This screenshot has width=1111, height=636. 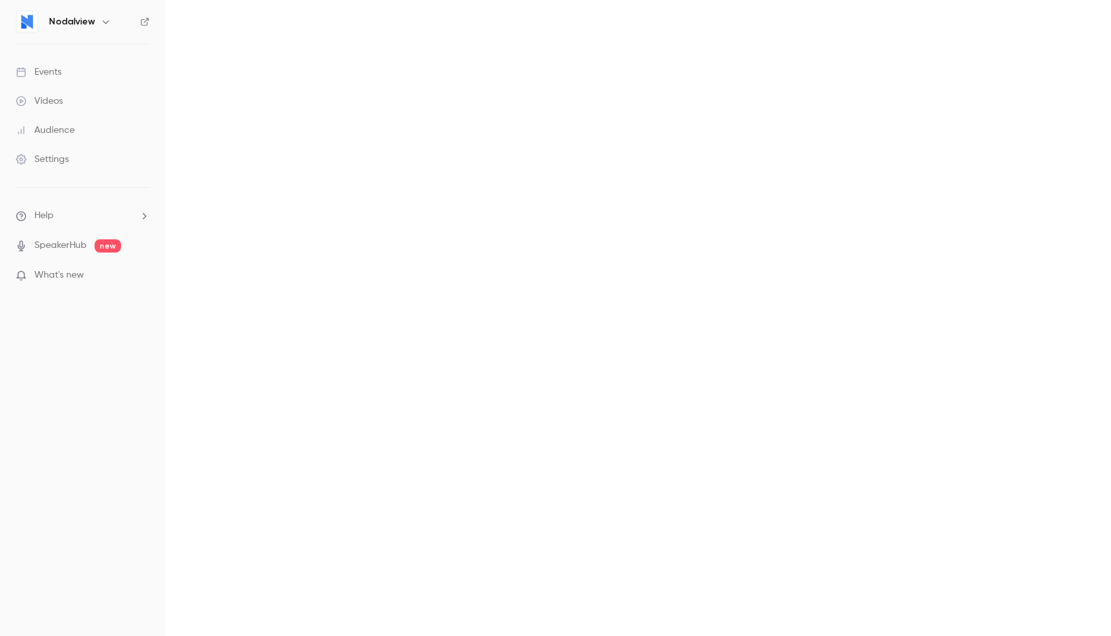 I want to click on div: Settings, so click(x=42, y=159).